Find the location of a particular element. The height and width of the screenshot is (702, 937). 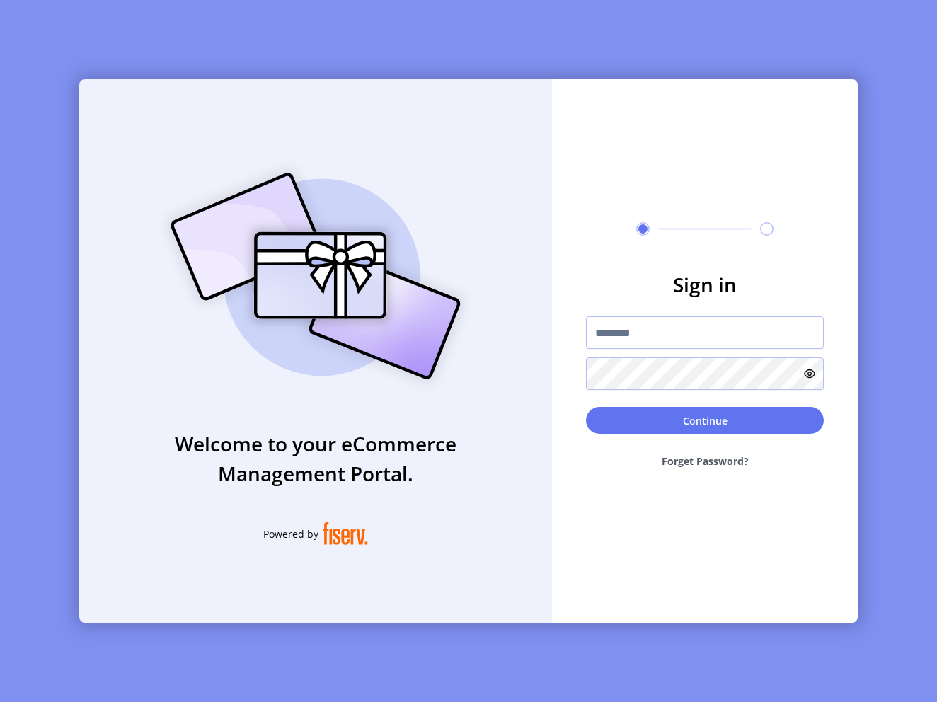

button: Forget Password? is located at coordinates (705, 461).